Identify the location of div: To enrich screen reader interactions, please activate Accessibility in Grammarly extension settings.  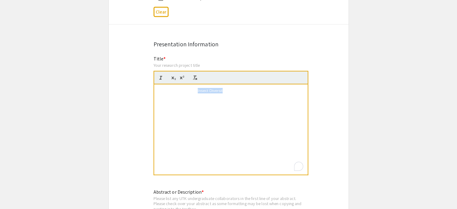
(231, 130).